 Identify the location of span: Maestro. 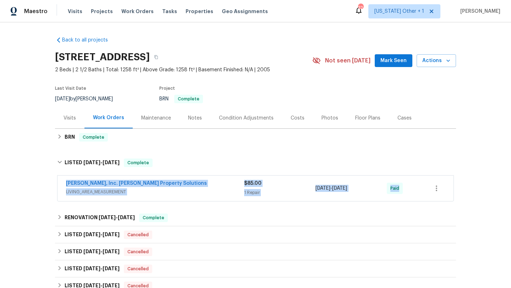
(36, 11).